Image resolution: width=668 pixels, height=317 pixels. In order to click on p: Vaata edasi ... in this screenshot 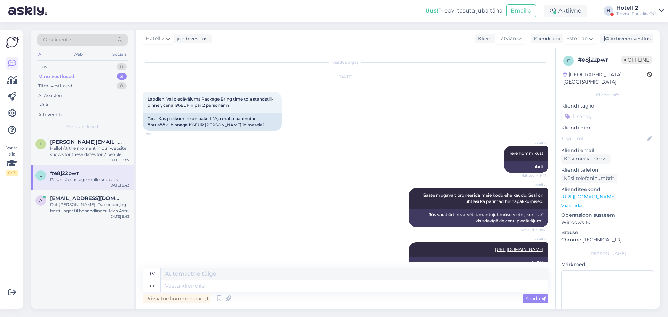, I will do `click(607, 206)`.